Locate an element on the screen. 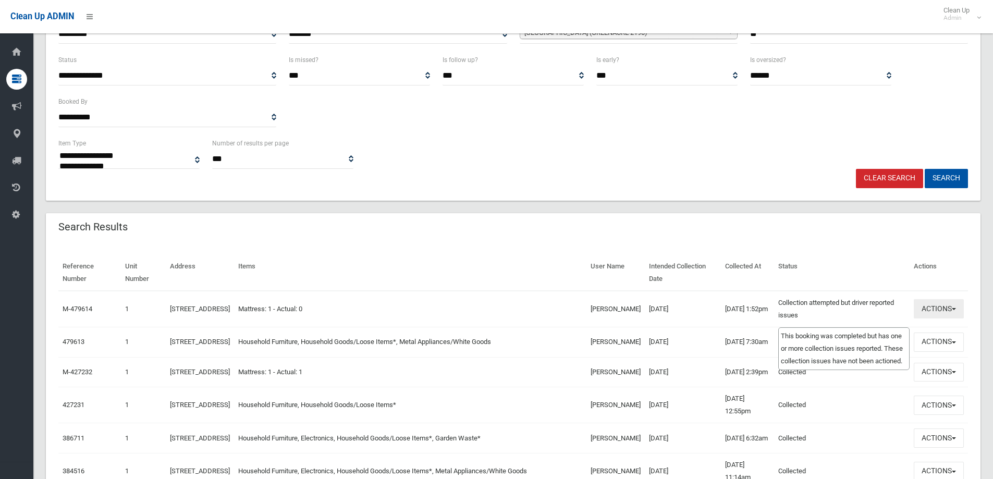  th: User Name is located at coordinates (616, 273).